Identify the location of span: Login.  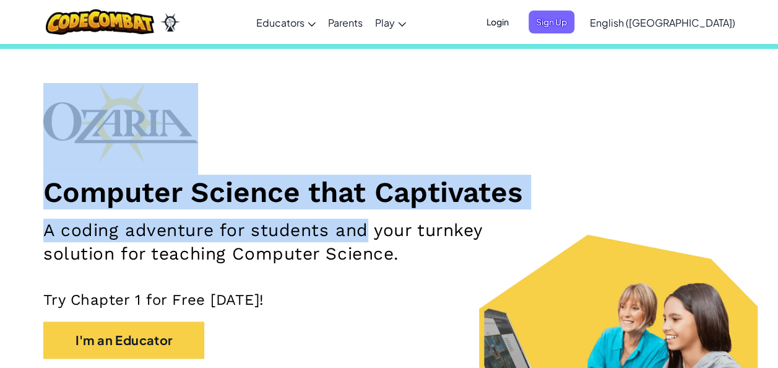
(498, 22).